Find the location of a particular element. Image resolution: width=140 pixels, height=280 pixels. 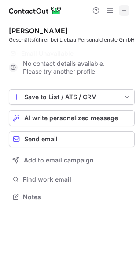

button: save-profile-one-click is located at coordinates (72, 97).